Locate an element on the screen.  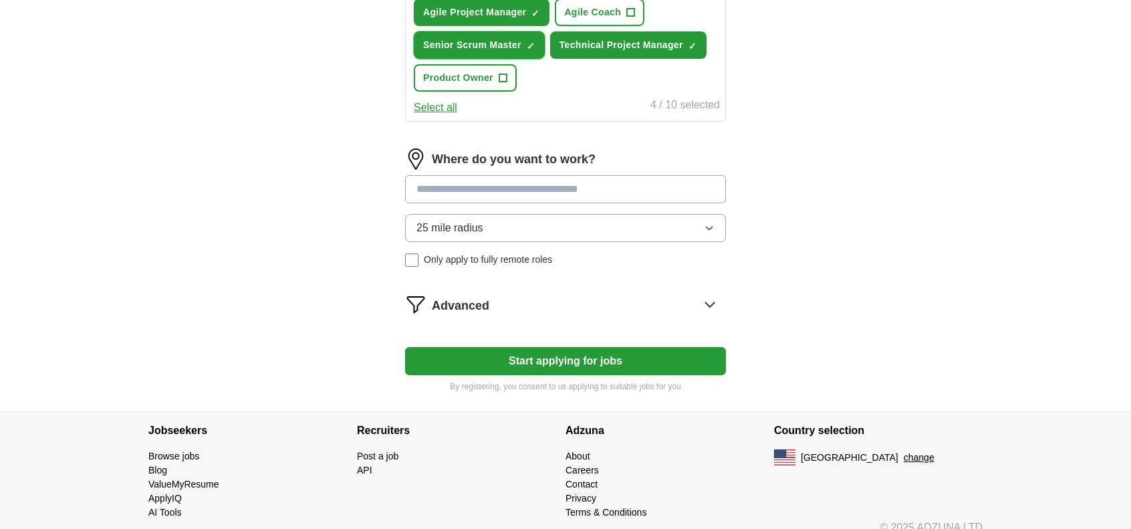
img: location.png is located at coordinates (416, 159).